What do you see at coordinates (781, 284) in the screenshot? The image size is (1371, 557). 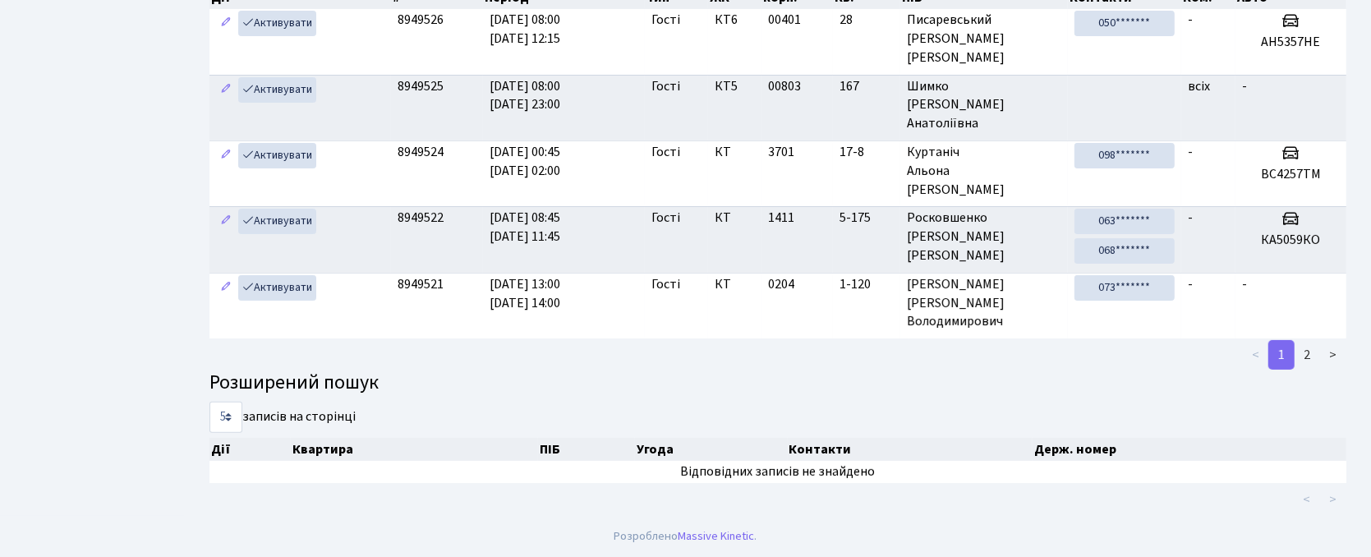 I see `span: 0204` at bounding box center [781, 284].